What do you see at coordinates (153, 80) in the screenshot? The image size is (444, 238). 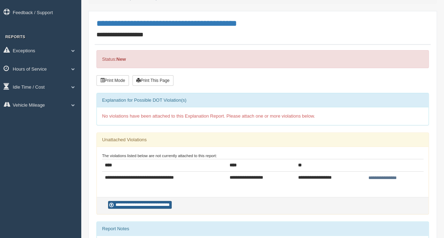 I see `button: Print This Page` at bounding box center [153, 80].